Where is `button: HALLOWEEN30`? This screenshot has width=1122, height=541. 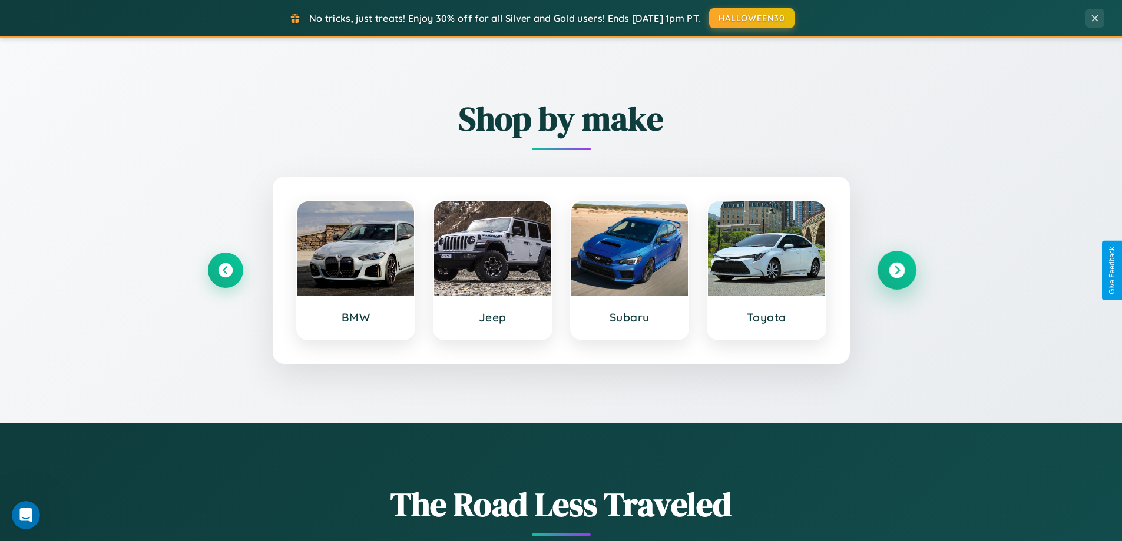
button: HALLOWEEN30 is located at coordinates (751, 18).